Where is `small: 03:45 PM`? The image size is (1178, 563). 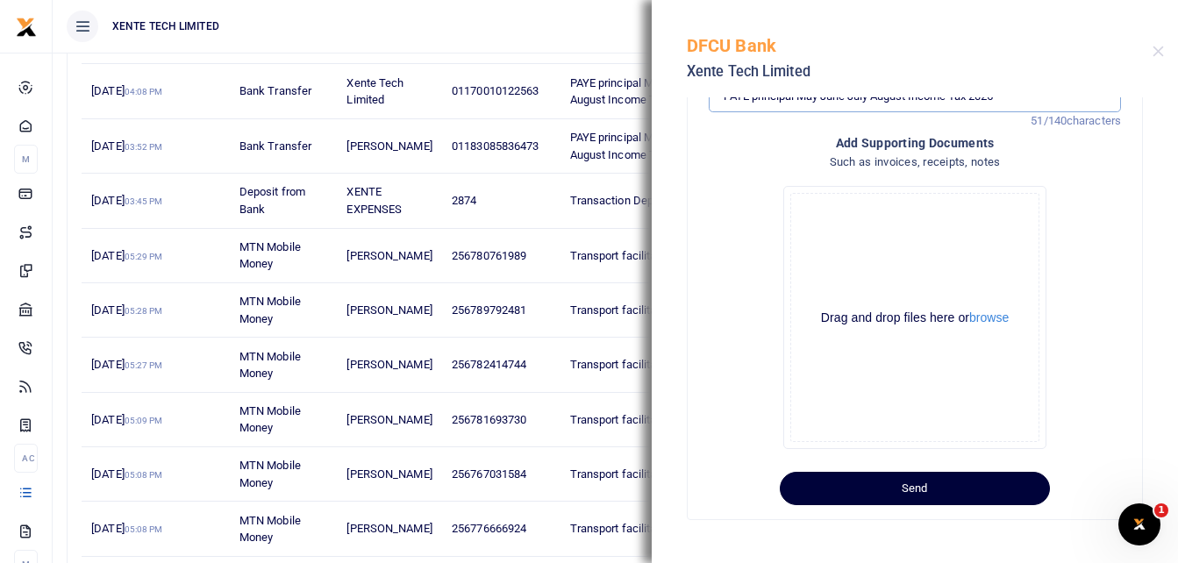 small: 03:45 PM is located at coordinates (144, 201).